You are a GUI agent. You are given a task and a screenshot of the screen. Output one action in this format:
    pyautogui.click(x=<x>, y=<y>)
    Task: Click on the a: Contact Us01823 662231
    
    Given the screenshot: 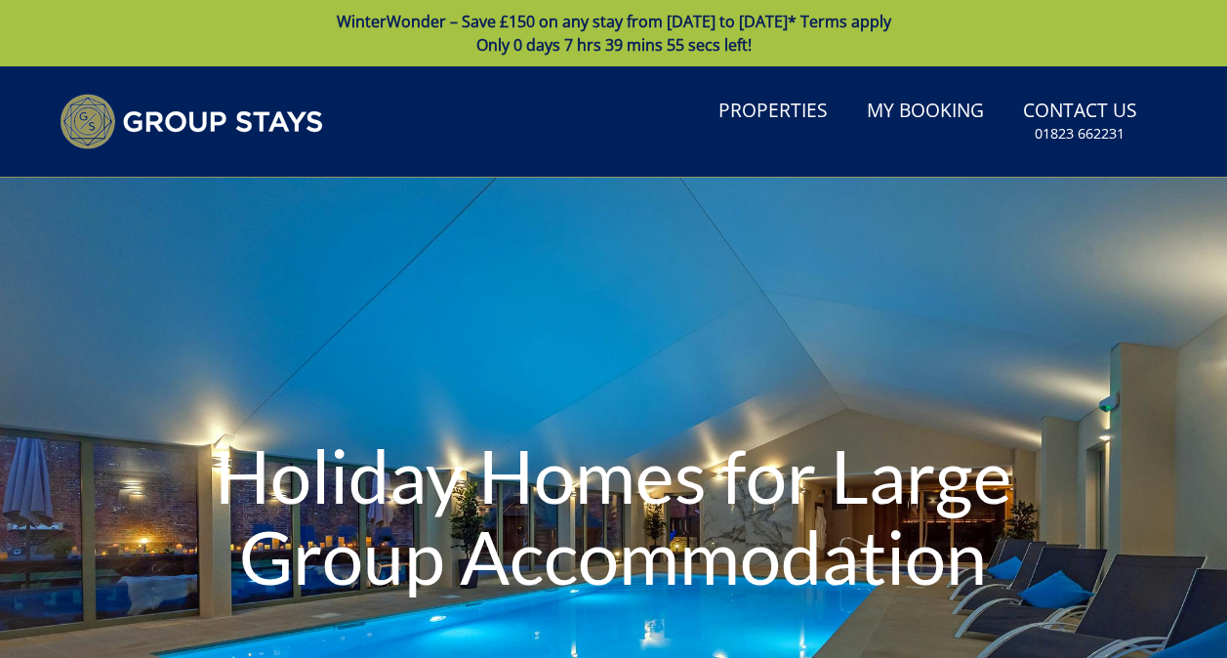 What is the action you would take?
    pyautogui.click(x=1080, y=121)
    